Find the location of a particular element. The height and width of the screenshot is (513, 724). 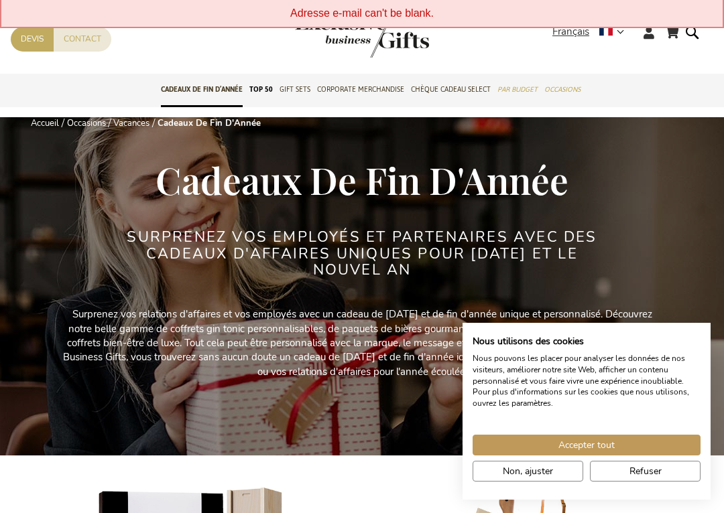

span: Corporate Merchandise is located at coordinates (361, 89).